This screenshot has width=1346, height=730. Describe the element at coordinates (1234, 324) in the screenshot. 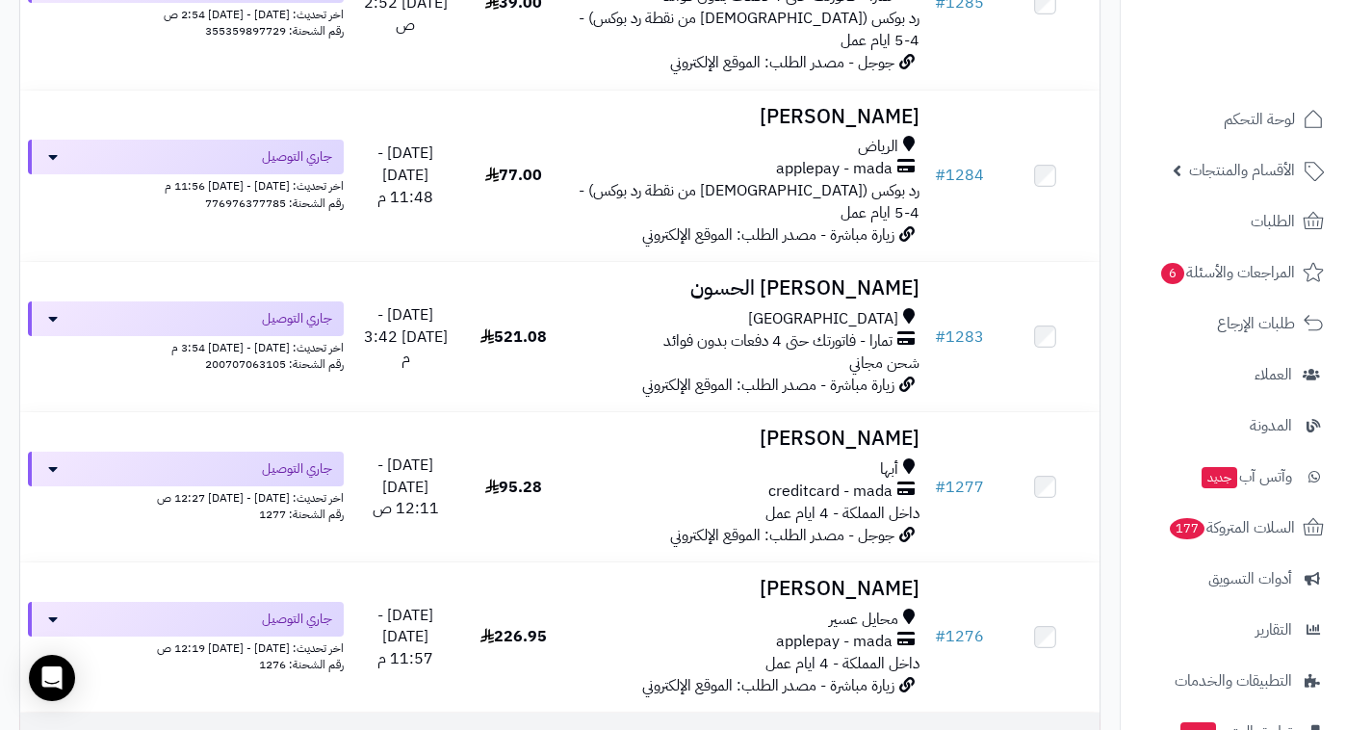

I see `a: طلبات الإرجاع` at that location.